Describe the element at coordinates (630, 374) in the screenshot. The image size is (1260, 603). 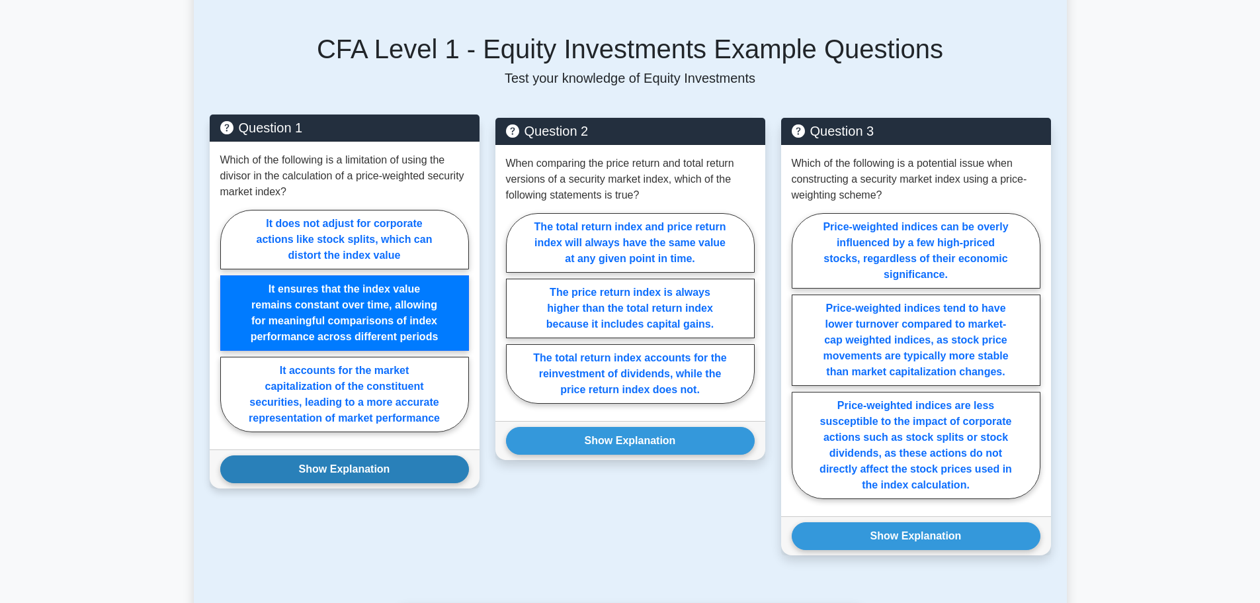
I see `label: The total return index accounts for the reinvestment of dividends, while the price return index d...` at that location.